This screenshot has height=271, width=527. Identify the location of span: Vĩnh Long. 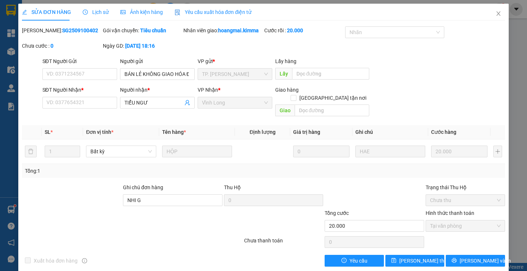
(235, 103).